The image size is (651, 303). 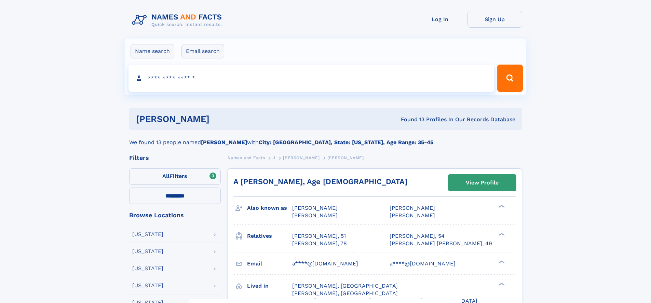 What do you see at coordinates (440, 19) in the screenshot?
I see `a: Log In` at bounding box center [440, 19].